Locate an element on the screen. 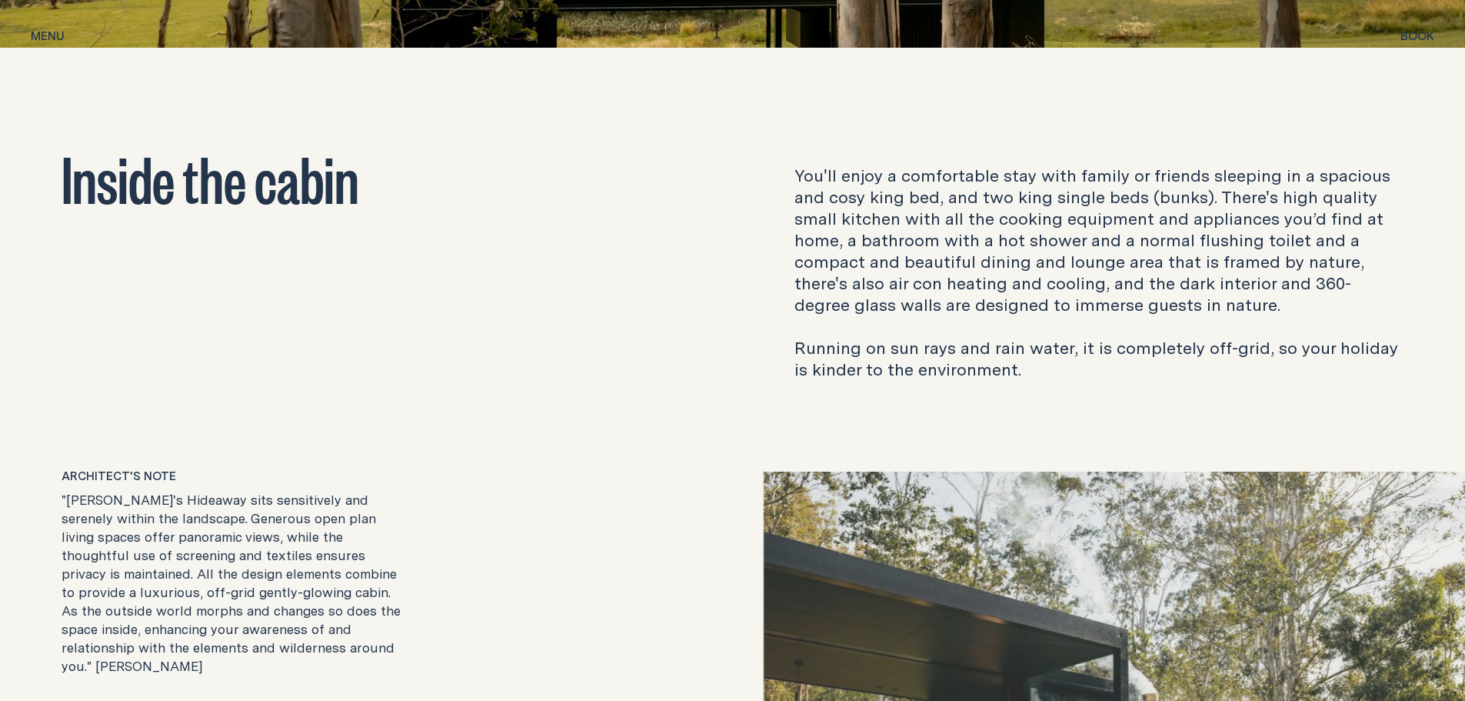 The width and height of the screenshot is (1465, 701). h2: Inside the cabin is located at coordinates (366, 177).